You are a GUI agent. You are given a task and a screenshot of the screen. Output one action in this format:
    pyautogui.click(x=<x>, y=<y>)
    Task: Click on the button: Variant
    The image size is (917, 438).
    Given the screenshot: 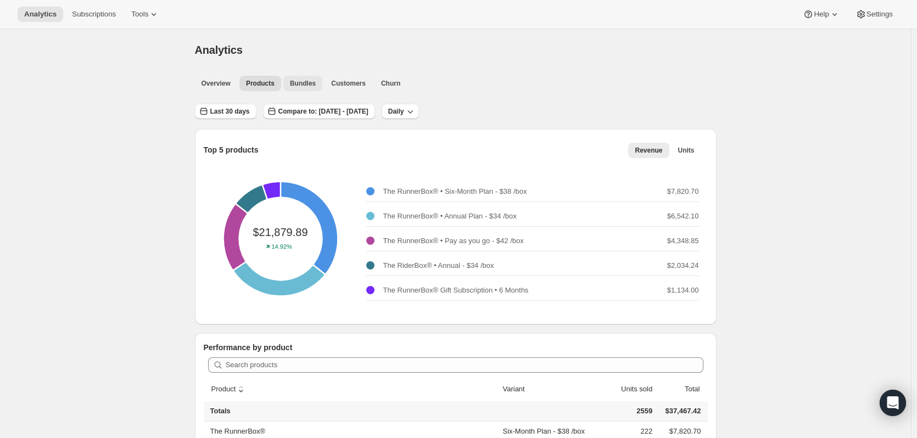 What is the action you would take?
    pyautogui.click(x=519, y=389)
    